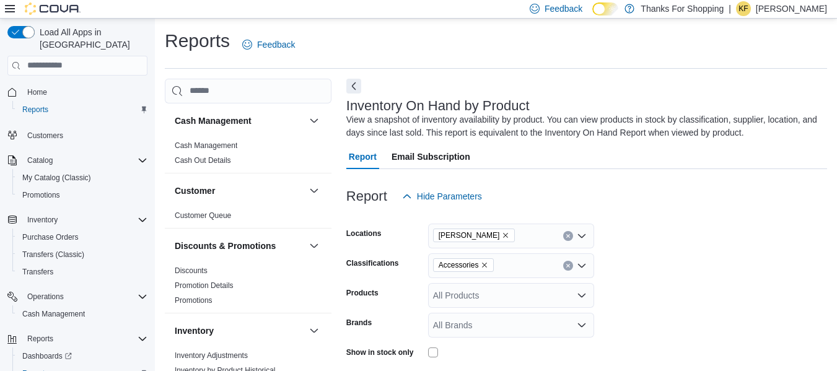 This screenshot has height=371, width=837. I want to click on span: Customers, so click(45, 136).